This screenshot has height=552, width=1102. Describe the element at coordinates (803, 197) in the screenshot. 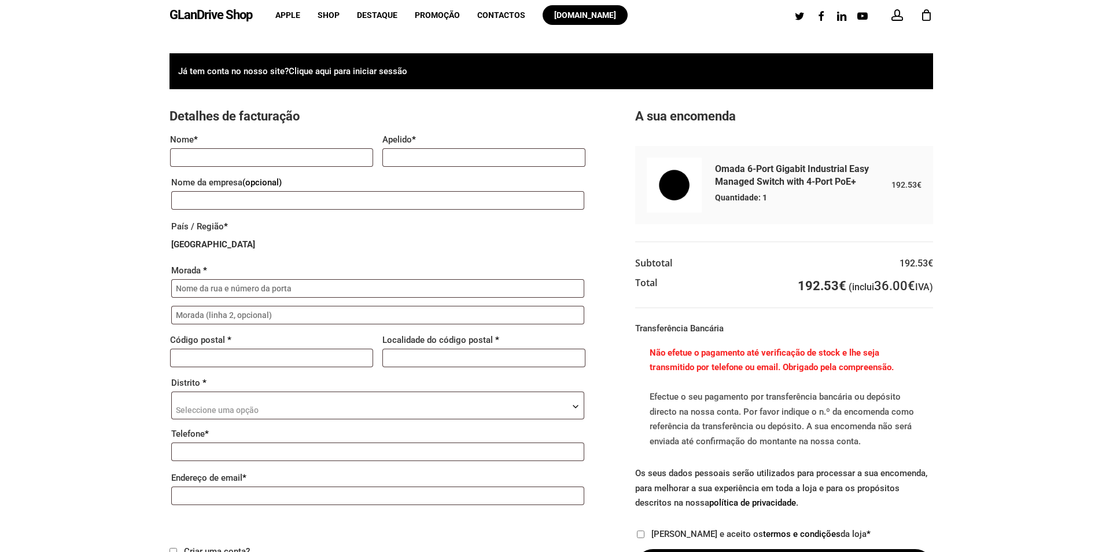

I see `span: Quantidade: 1` at that location.